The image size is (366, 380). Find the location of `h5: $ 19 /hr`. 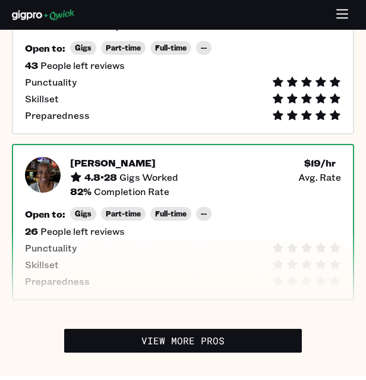

h5: $ 19 /hr is located at coordinates (320, 163).